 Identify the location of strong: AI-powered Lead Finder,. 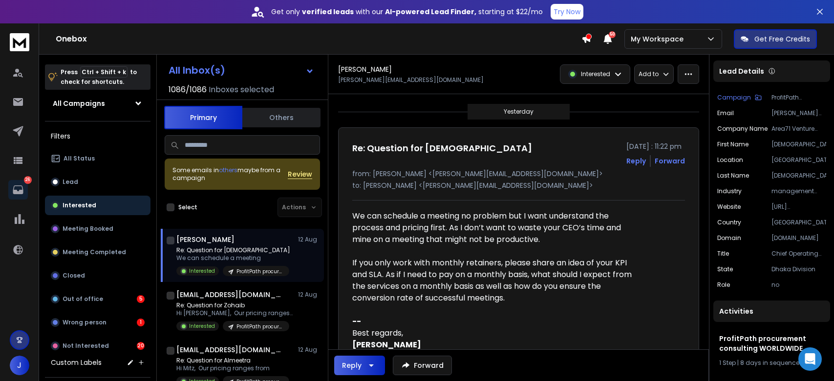
(430, 12).